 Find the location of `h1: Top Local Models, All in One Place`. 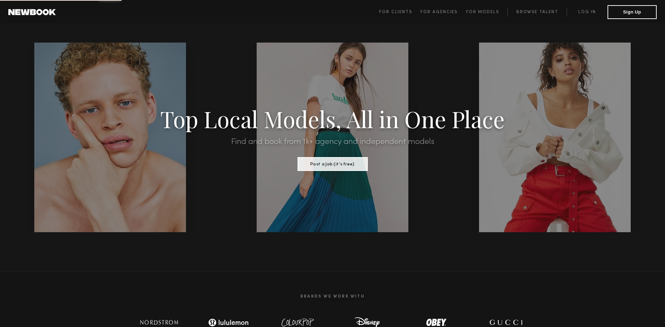

h1: Top Local Models, All in One Place is located at coordinates (332, 119).